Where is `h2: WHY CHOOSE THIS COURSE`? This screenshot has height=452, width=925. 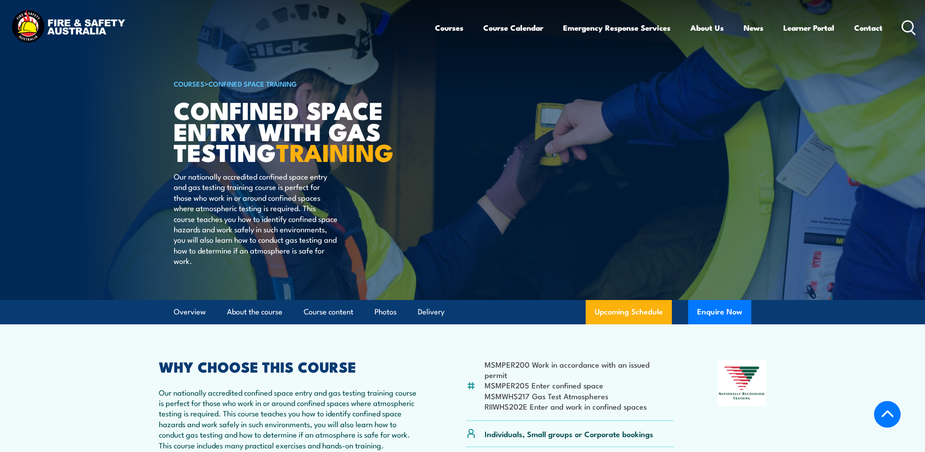 h2: WHY CHOOSE THIS COURSE is located at coordinates (291, 366).